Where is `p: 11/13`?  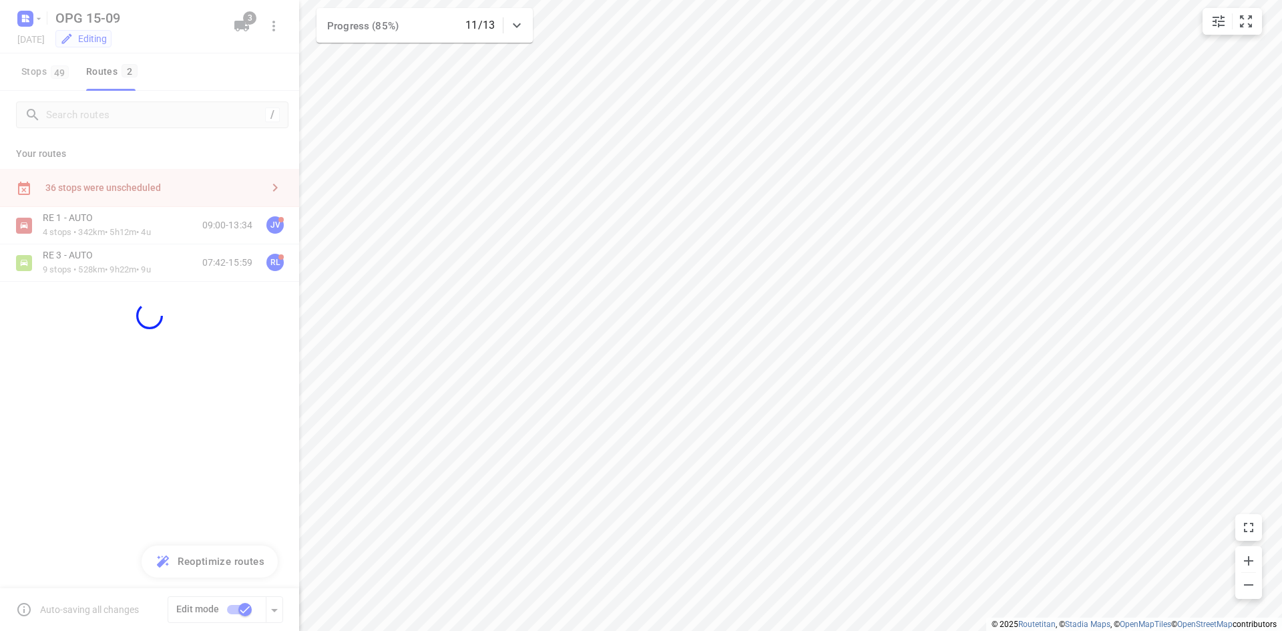 p: 11/13 is located at coordinates (480, 25).